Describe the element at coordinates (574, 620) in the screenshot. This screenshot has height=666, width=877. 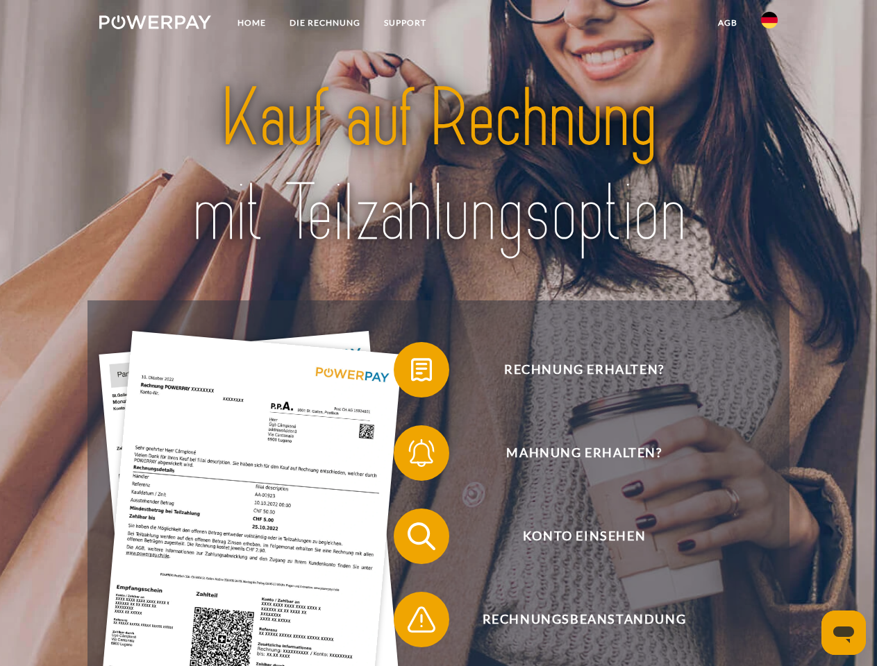
I see `button: Rechnungsbeanstandung` at that location.